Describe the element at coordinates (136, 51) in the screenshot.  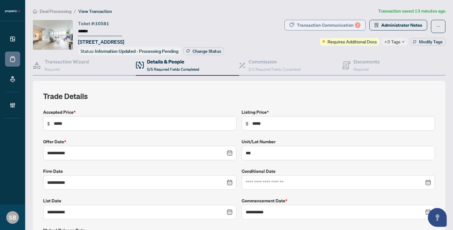
I see `span: Information Updated - Processing Pending` at that location.